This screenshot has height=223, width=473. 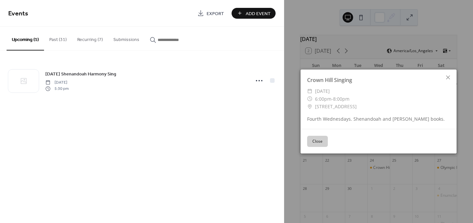 What do you see at coordinates (58, 38) in the screenshot?
I see `button: Past (31)` at bounding box center [58, 38].